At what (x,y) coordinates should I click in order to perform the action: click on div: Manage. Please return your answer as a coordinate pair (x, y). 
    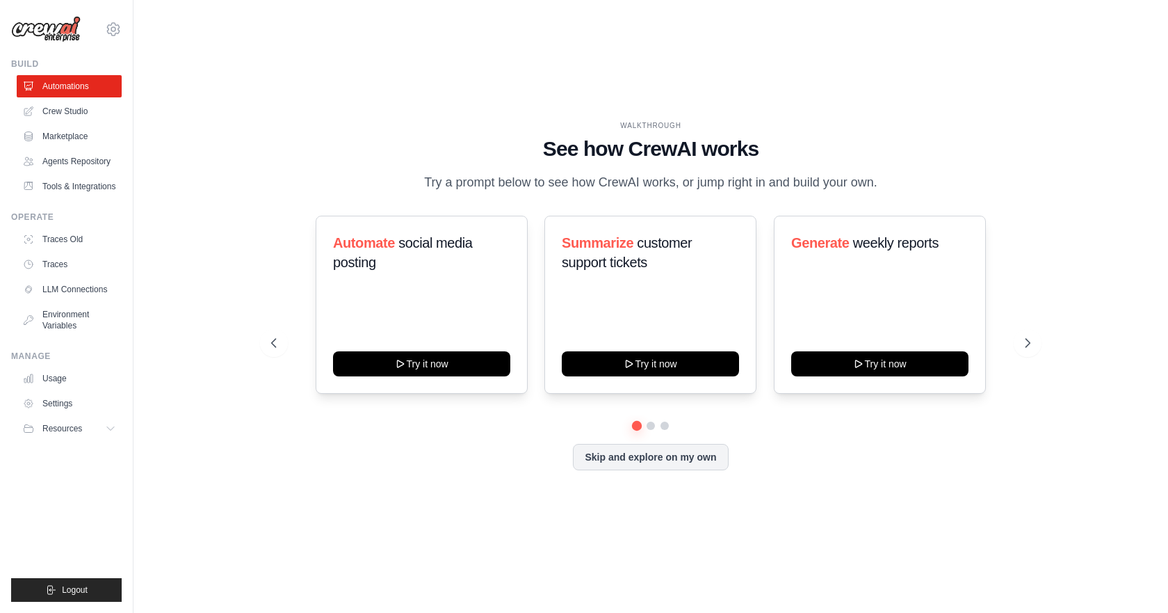
    Looking at the image, I should click on (66, 356).